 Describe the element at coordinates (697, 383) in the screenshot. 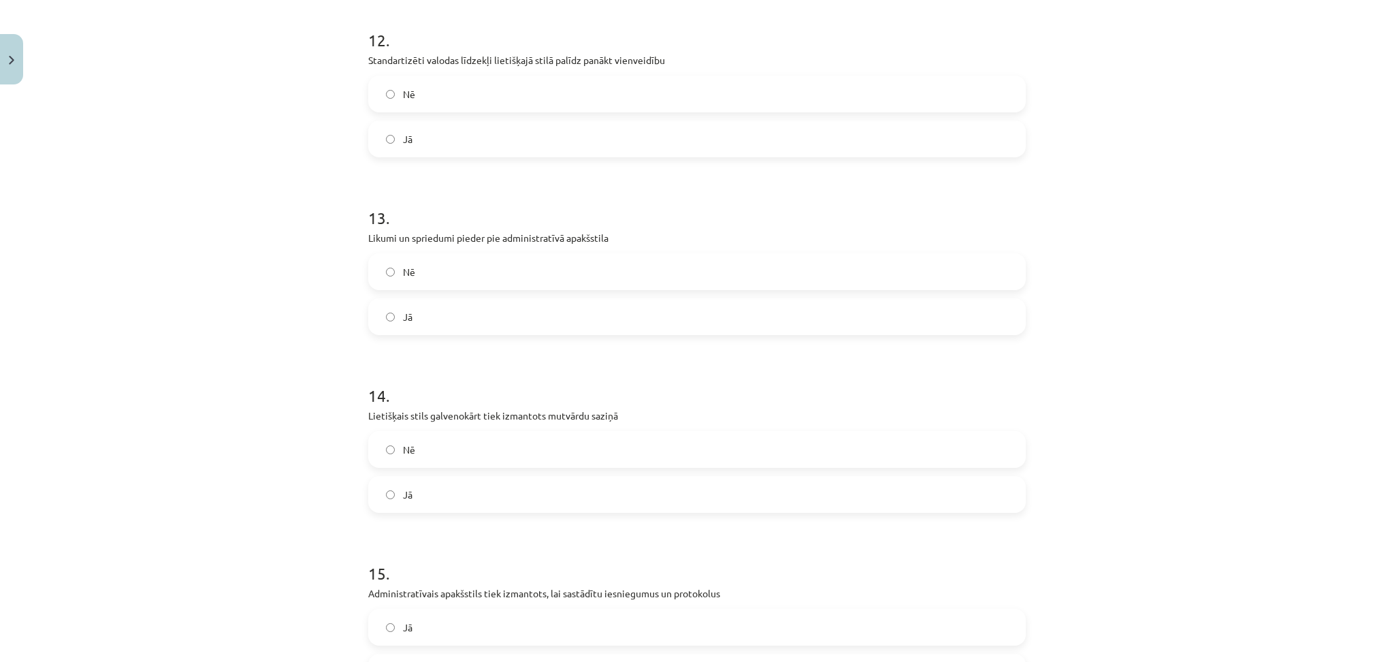

I see `h1: 14 .` at that location.